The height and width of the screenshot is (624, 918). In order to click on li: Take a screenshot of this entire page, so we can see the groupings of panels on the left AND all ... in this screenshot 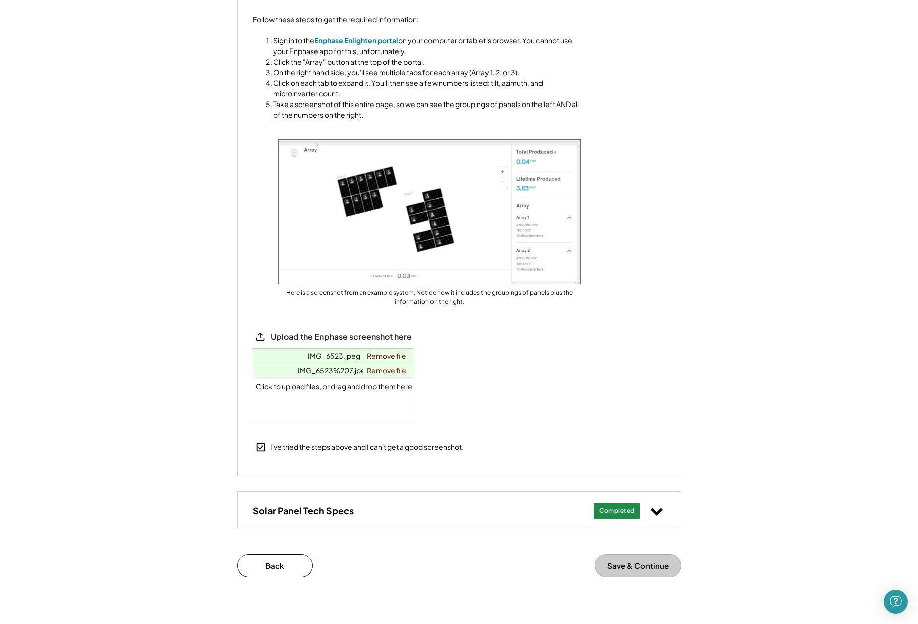, I will do `click(427, 110)`.